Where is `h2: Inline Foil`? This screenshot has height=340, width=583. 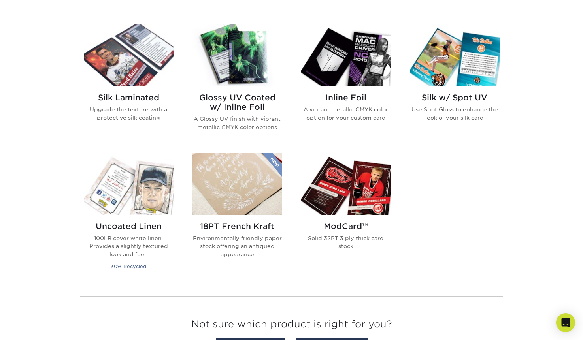 h2: Inline Foil is located at coordinates (346, 98).